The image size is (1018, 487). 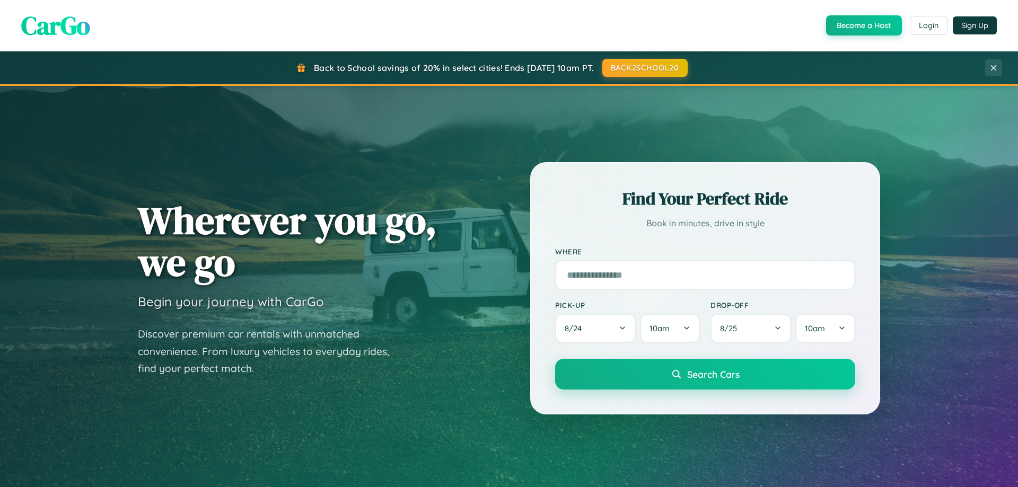 I want to click on button: Sign Up, so click(x=975, y=25).